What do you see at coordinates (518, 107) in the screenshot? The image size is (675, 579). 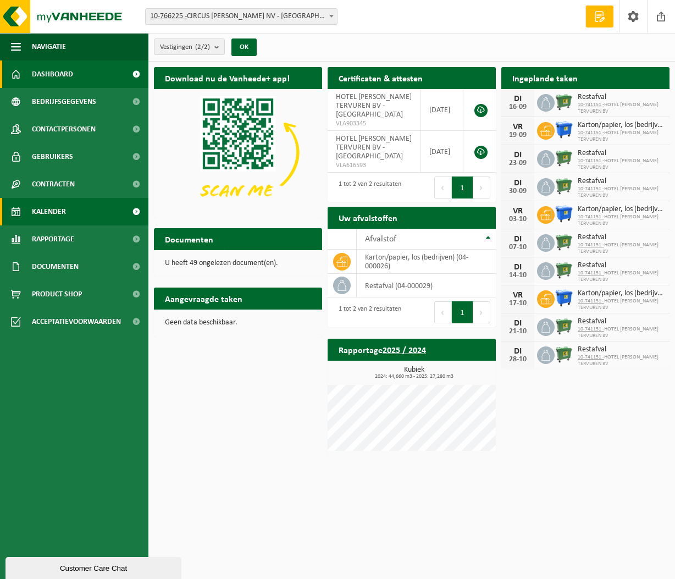 I see `div: 16-09` at bounding box center [518, 107].